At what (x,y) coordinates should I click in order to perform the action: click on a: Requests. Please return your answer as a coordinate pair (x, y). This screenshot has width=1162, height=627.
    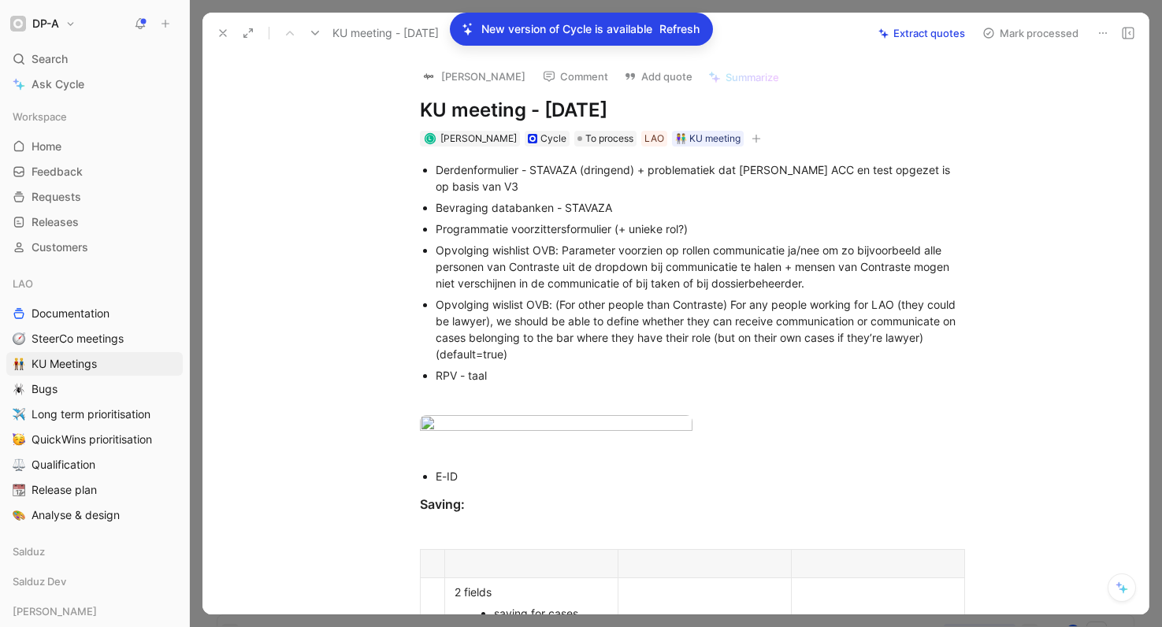
    Looking at the image, I should click on (95, 197).